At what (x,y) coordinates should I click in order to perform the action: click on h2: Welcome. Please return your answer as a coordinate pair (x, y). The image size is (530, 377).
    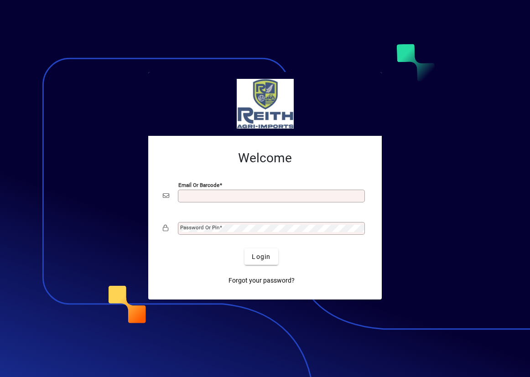
    Looking at the image, I should click on (265, 158).